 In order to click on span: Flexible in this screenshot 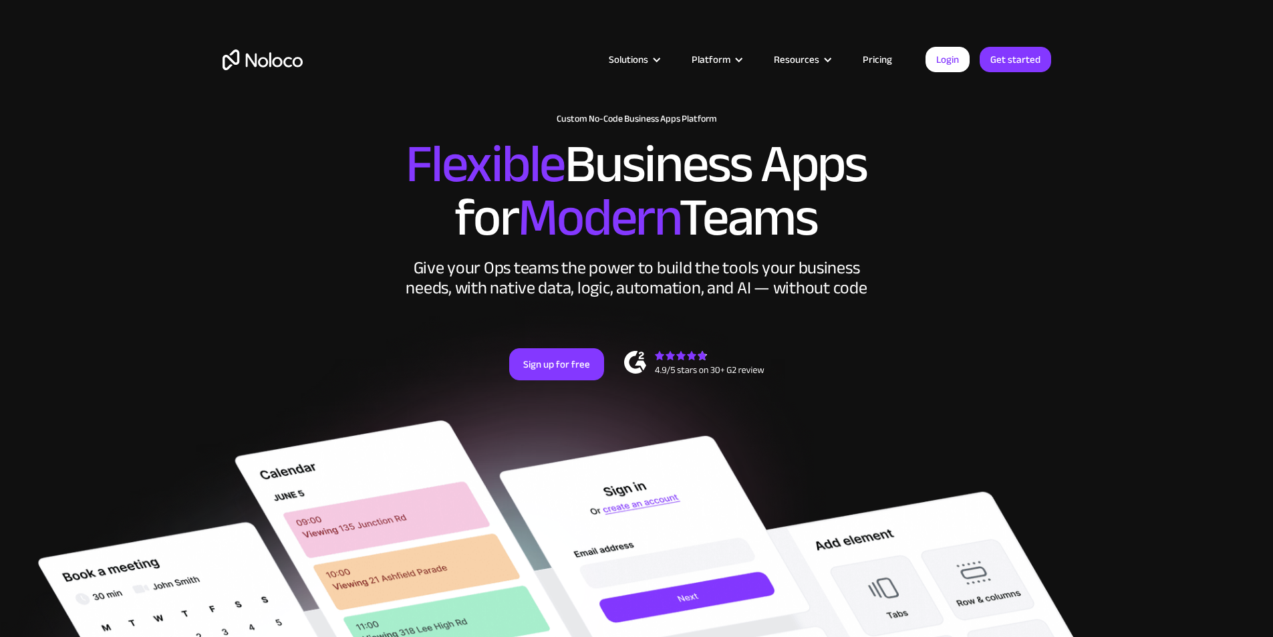, I will do `click(485, 164)`.